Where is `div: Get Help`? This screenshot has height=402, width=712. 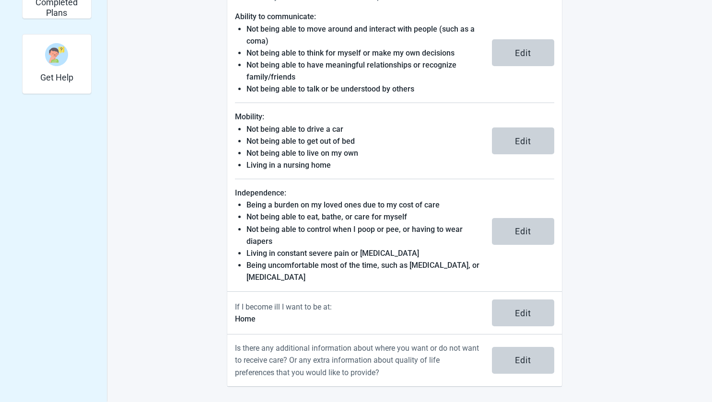
div: Get Help is located at coordinates (57, 64).